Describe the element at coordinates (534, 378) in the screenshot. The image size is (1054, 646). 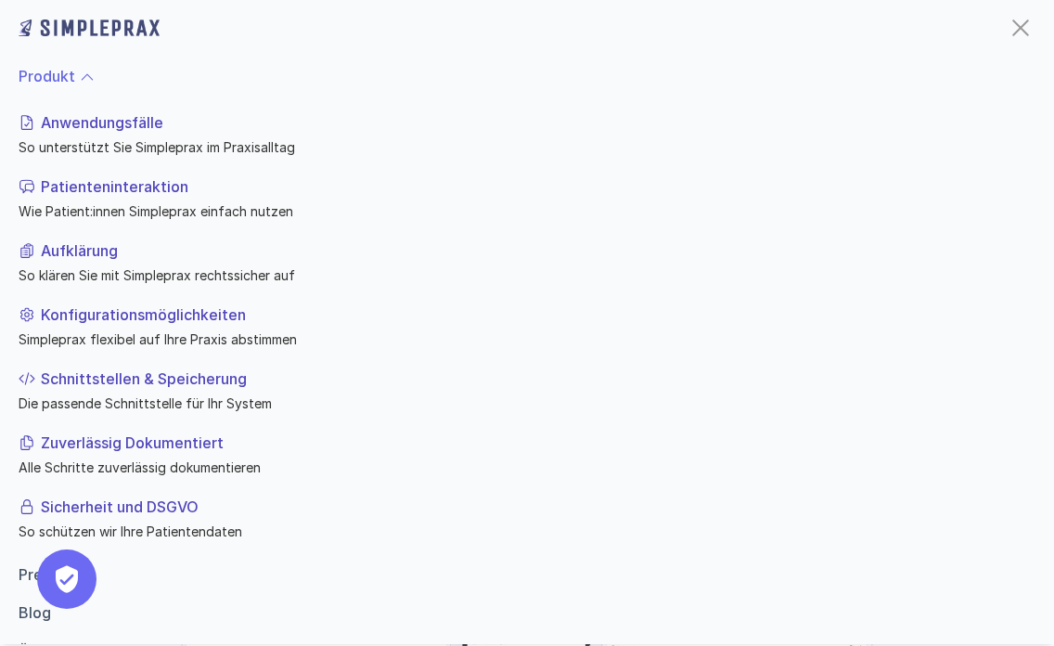
I see `p: Schnittstellen & Speicherung` at that location.